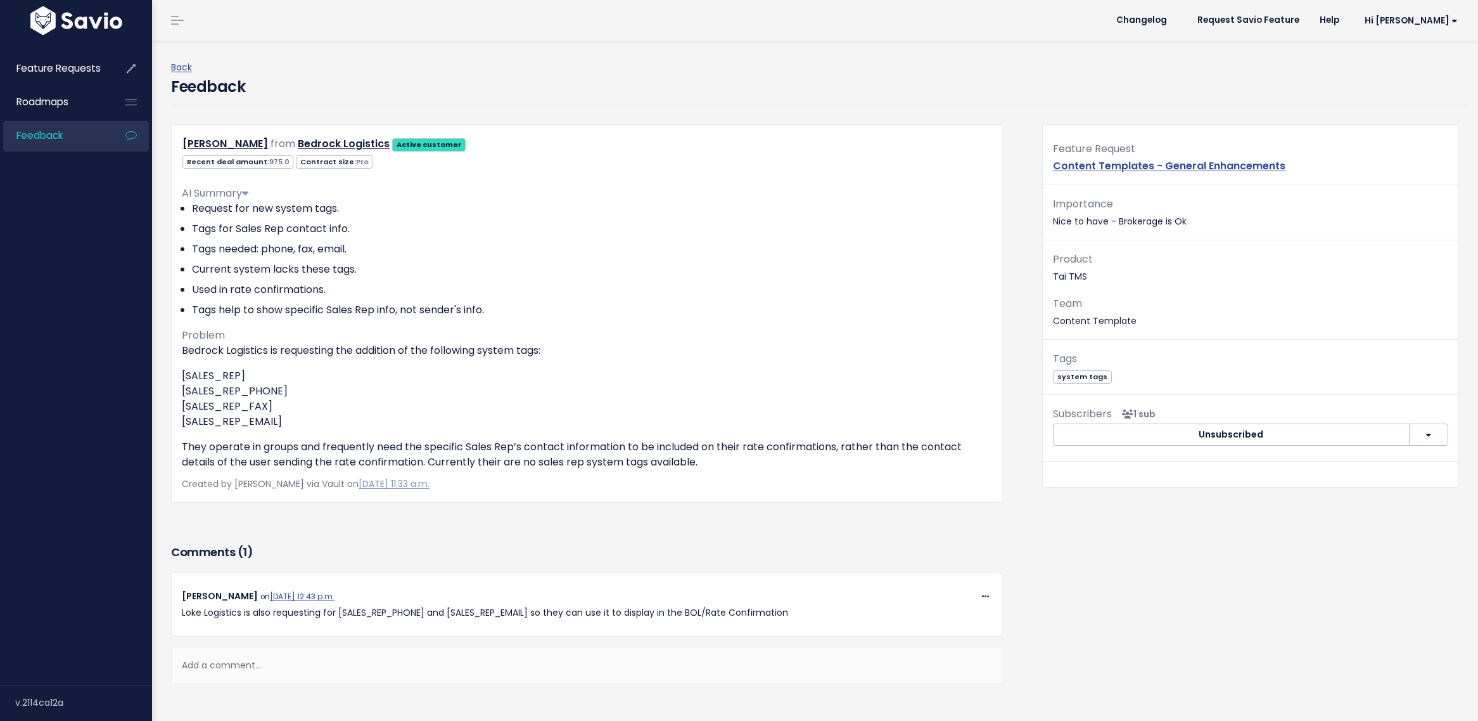  Describe the element at coordinates (1251, 312) in the screenshot. I see `p: Content Template` at that location.